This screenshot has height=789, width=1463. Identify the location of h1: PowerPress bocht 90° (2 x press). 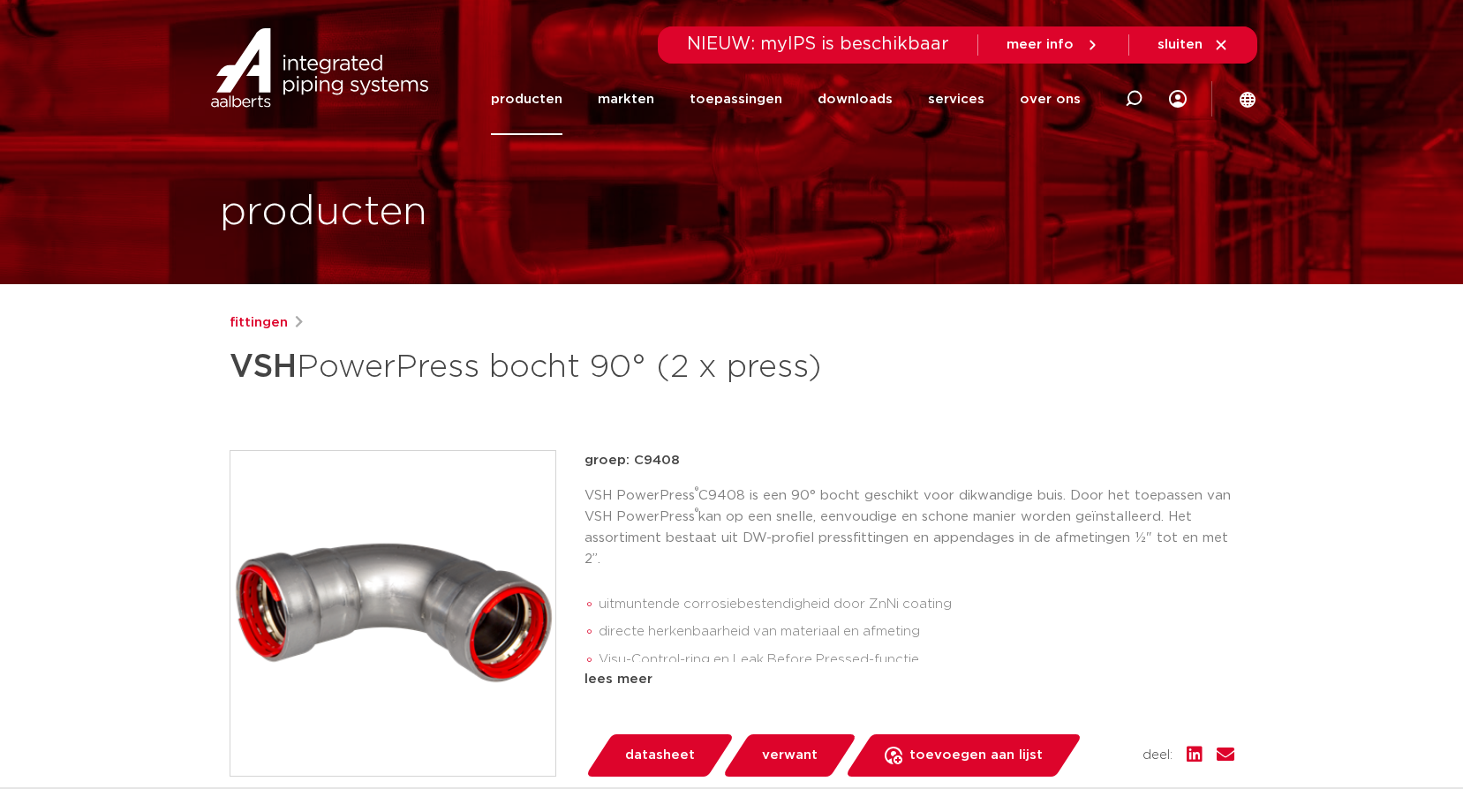
(560, 367).